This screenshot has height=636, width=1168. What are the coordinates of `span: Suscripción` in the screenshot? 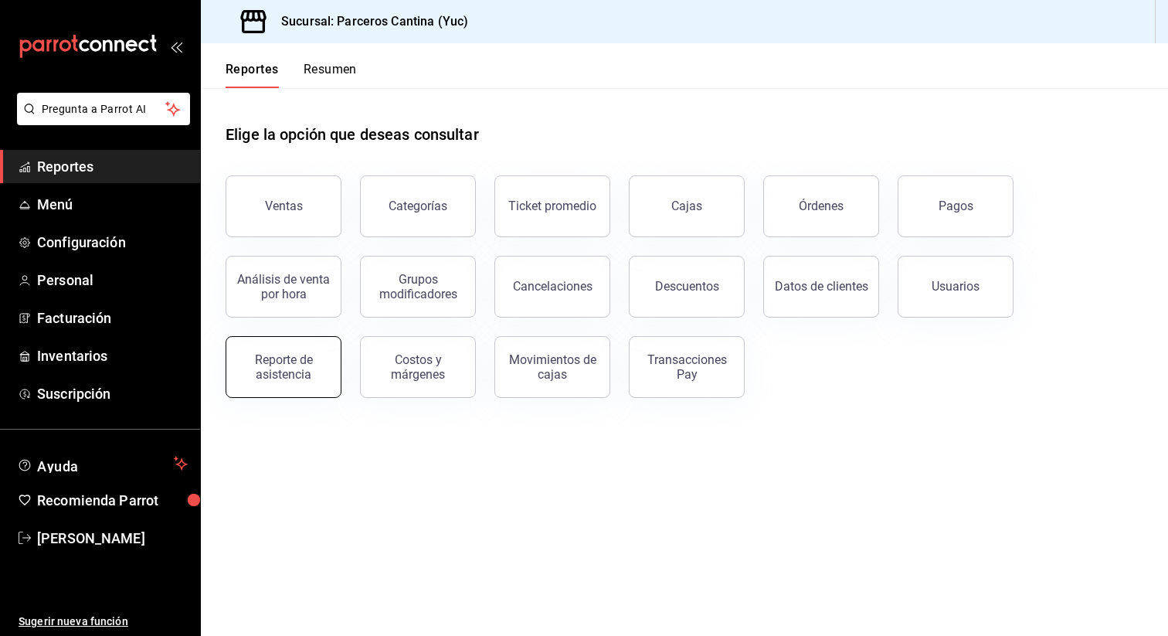 It's located at (112, 393).